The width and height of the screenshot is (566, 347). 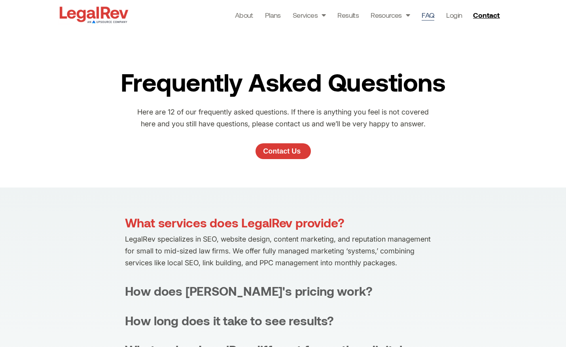 I want to click on a: About, so click(x=244, y=15).